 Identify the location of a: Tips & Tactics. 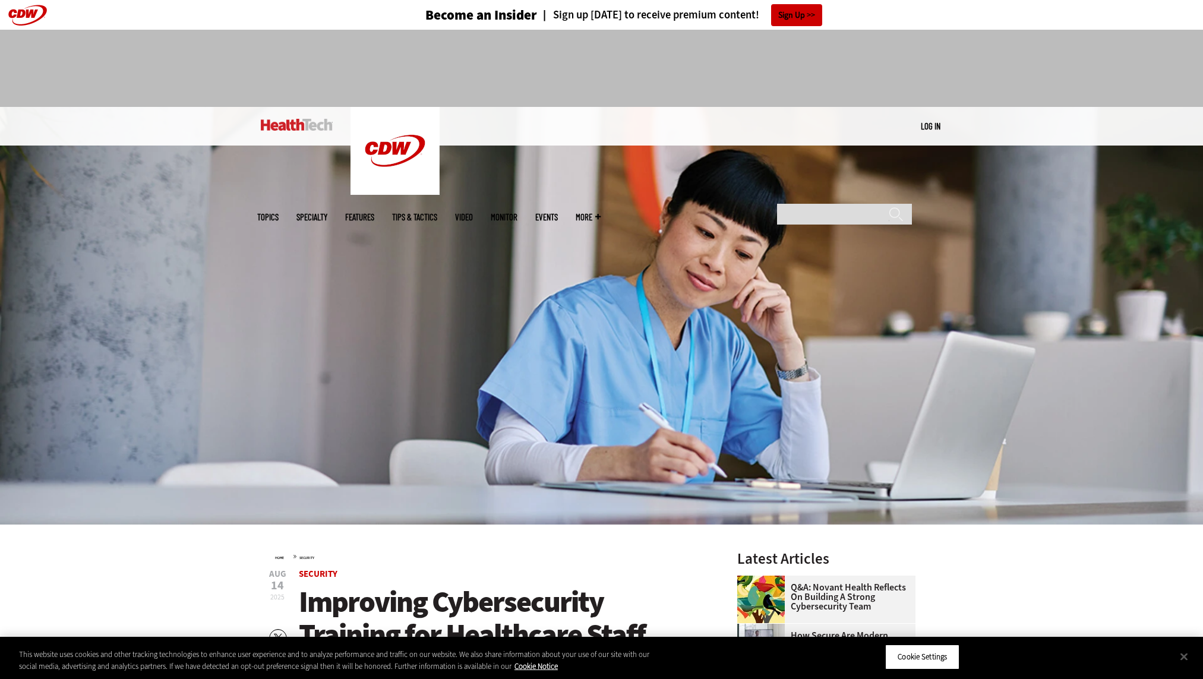
(415, 217).